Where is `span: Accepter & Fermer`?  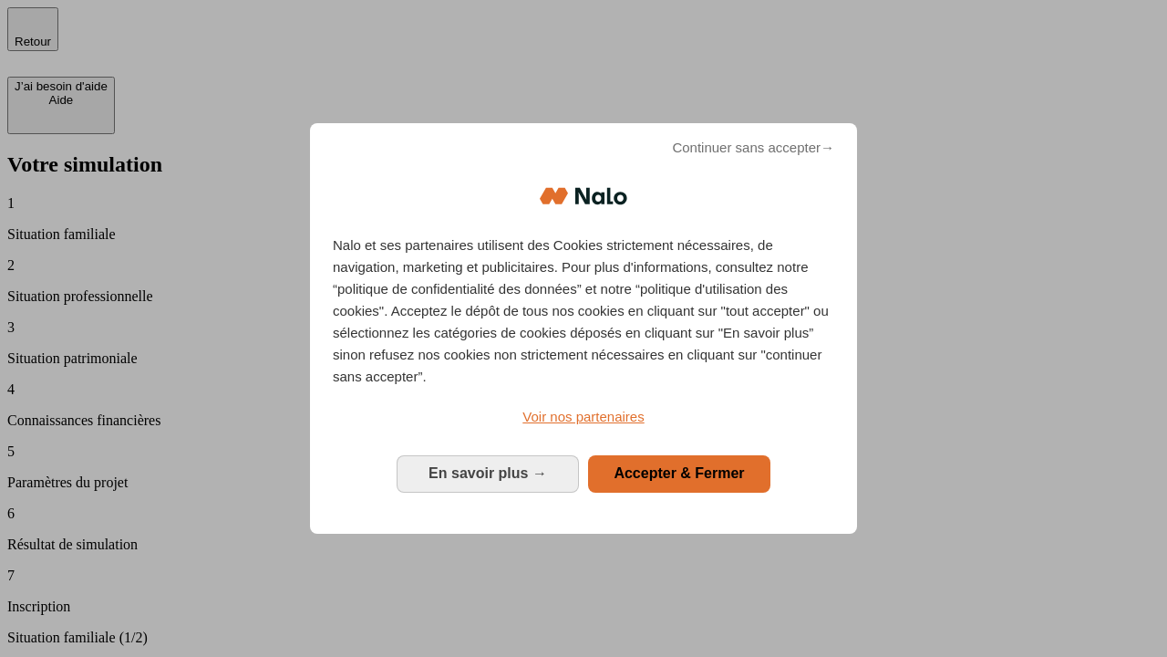 span: Accepter & Fermer is located at coordinates (679, 472).